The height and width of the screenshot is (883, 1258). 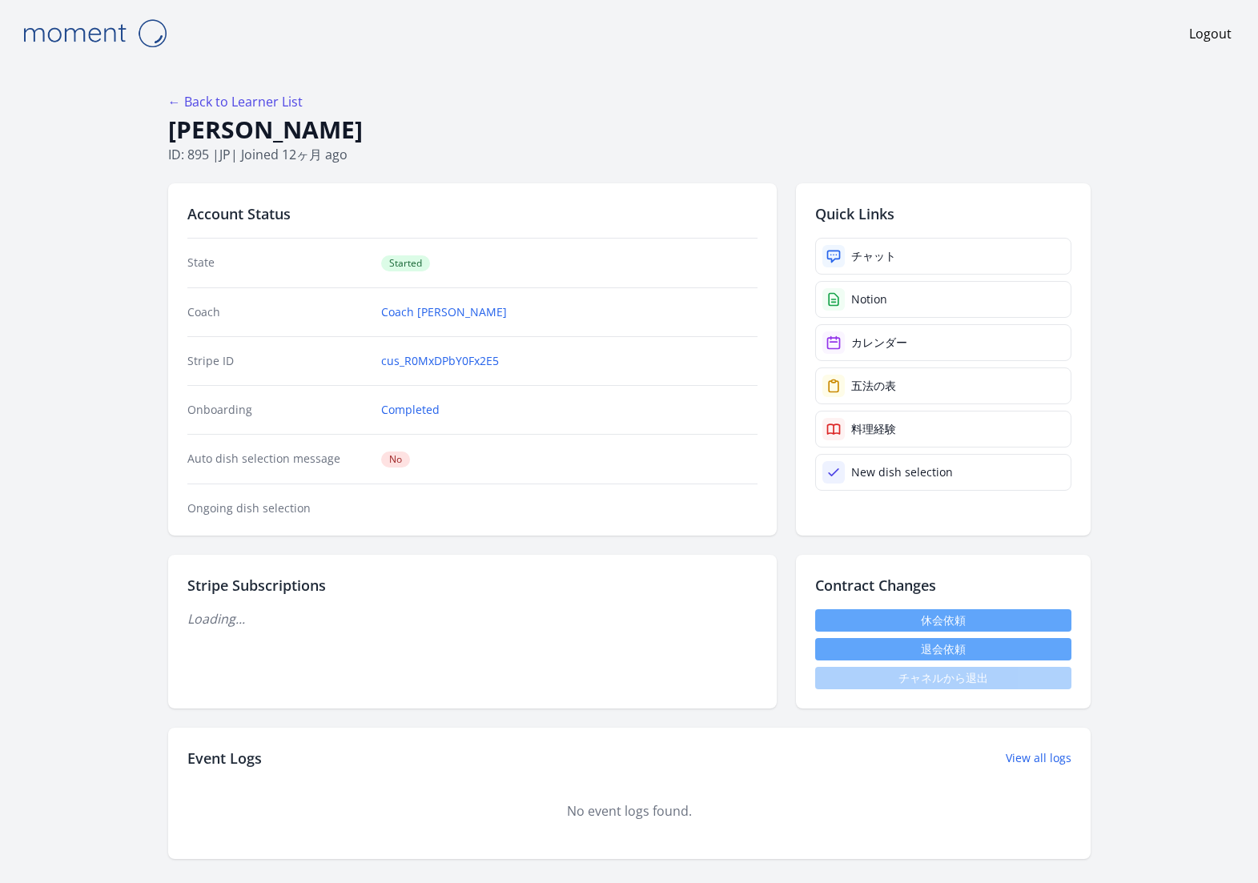 What do you see at coordinates (278, 509) in the screenshot?
I see `dt: Ongoing dish selection` at bounding box center [278, 509].